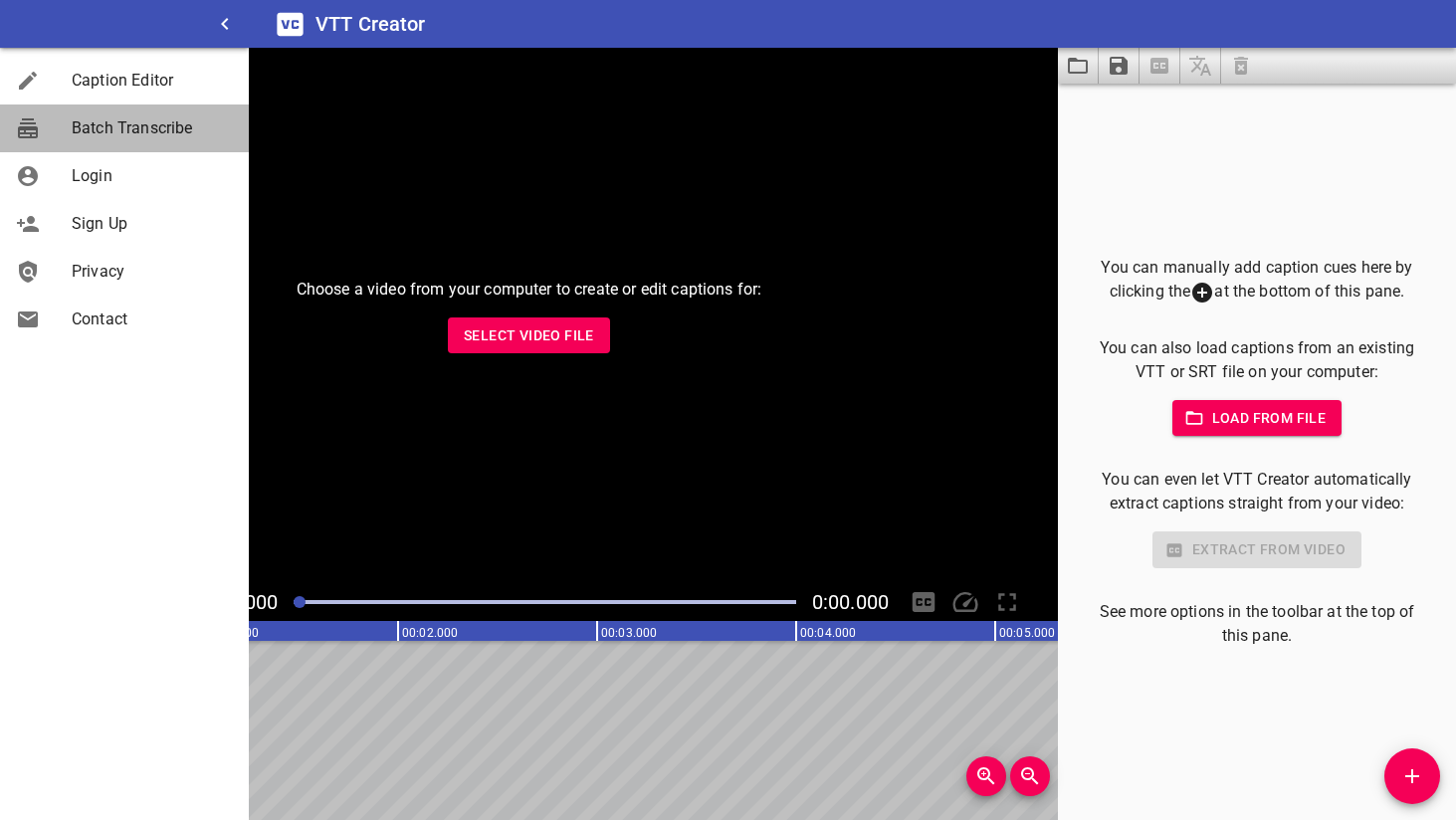  What do you see at coordinates (152, 81) in the screenshot?
I see `span: Caption Editor` at bounding box center [152, 81].